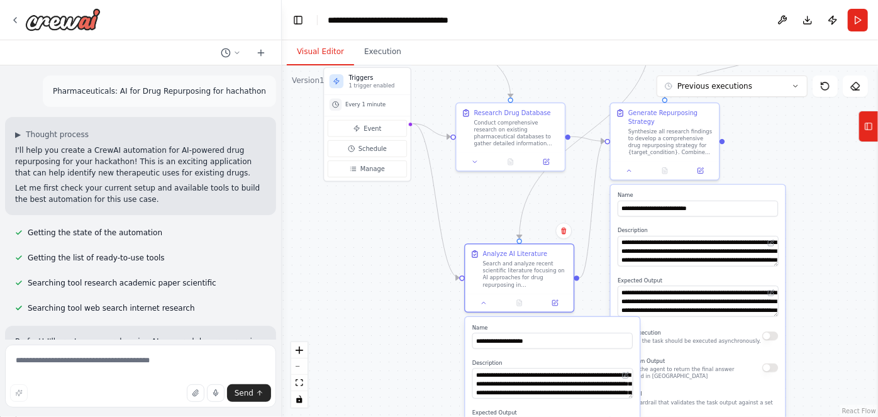 Image resolution: width=878 pixels, height=417 pixels. I want to click on button: Start a new chat, so click(261, 53).